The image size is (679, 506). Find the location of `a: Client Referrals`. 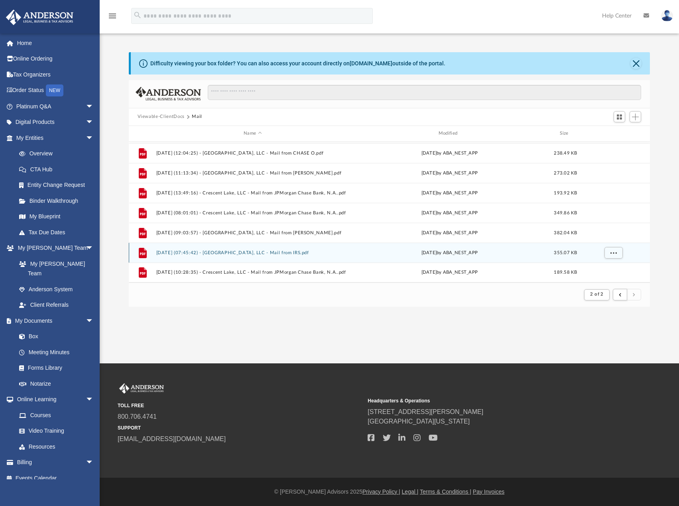

a: Client Referrals is located at coordinates (56, 305).